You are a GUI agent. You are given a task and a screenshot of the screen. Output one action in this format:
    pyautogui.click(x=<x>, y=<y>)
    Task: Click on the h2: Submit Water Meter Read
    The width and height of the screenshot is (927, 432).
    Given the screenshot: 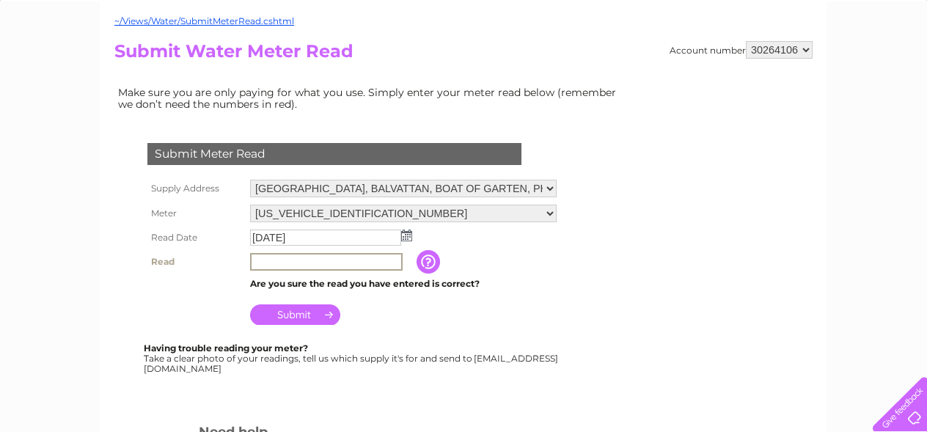 What is the action you would take?
    pyautogui.click(x=464, y=55)
    